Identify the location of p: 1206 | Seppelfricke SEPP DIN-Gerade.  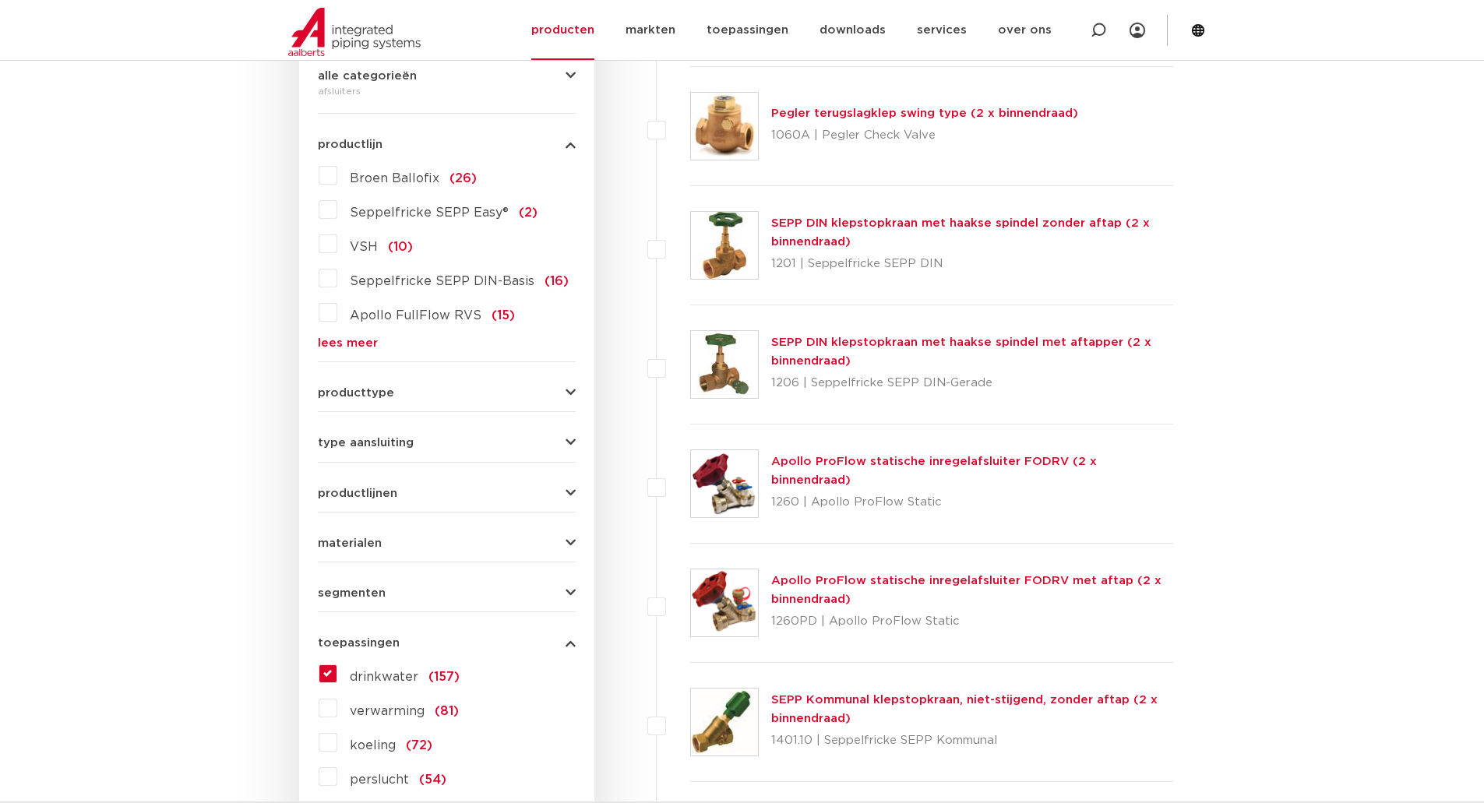
(972, 383).